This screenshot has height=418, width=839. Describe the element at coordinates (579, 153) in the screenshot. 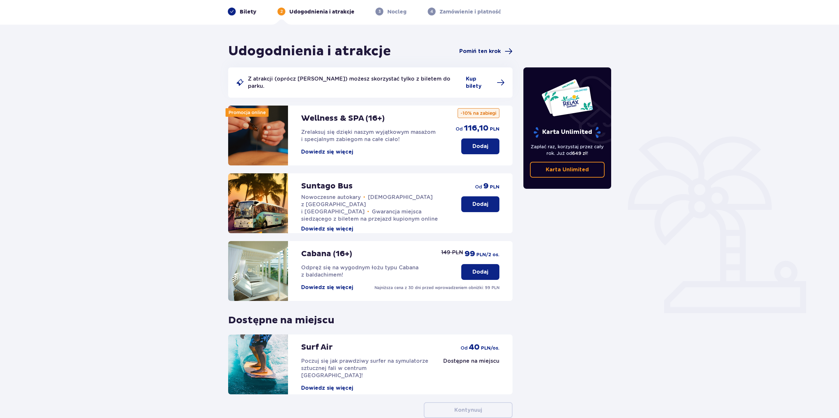

I see `span: 649 zł` at that location.